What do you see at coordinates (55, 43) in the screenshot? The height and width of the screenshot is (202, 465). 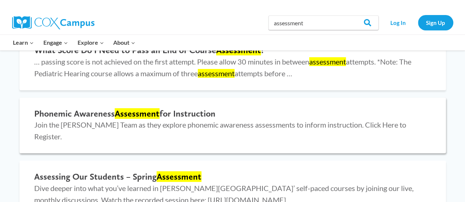 I see `button: Child menu of Engage` at bounding box center [55, 43].